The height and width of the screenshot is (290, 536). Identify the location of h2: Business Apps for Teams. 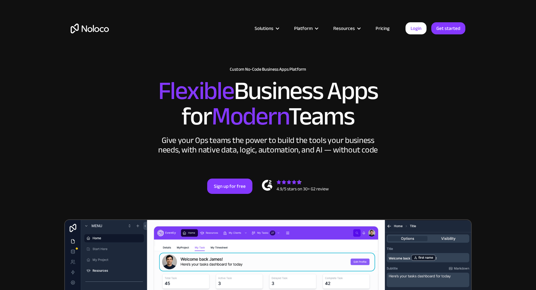
(268, 104).